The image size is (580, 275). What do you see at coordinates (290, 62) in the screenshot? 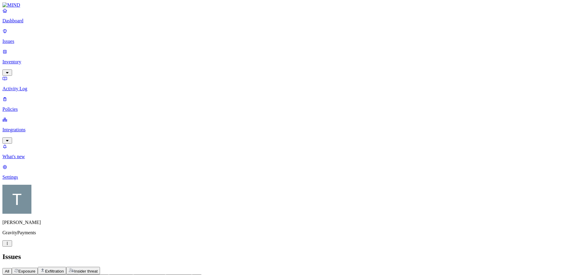
I see `a: Inventory` at bounding box center [290, 62].